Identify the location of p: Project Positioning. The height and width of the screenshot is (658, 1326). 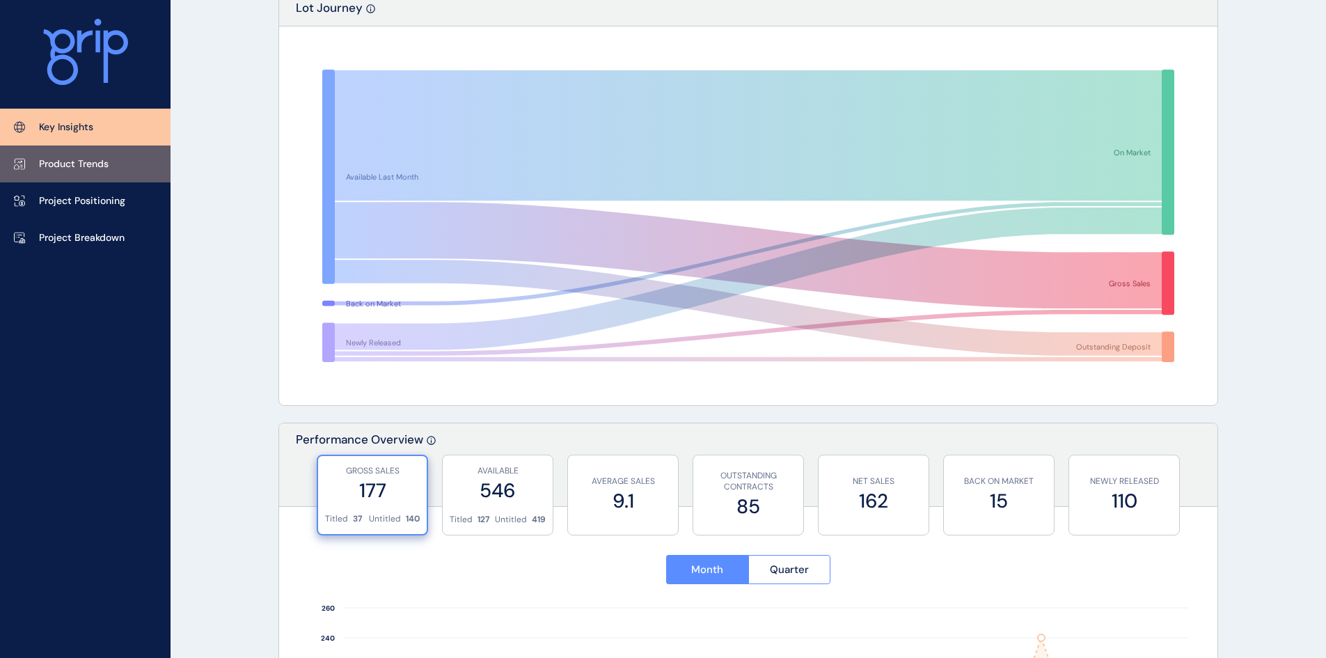
(82, 201).